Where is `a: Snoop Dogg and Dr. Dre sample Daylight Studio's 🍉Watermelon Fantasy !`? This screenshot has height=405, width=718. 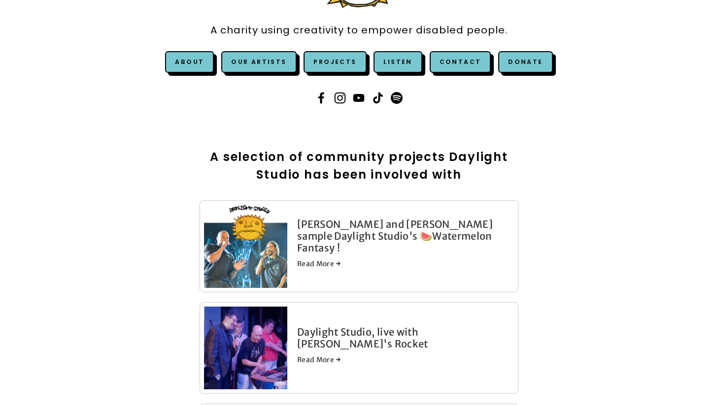
a: Snoop Dogg and Dr. Dre sample Daylight Studio's 🍉Watermelon Fantasy ! is located at coordinates (250, 246).